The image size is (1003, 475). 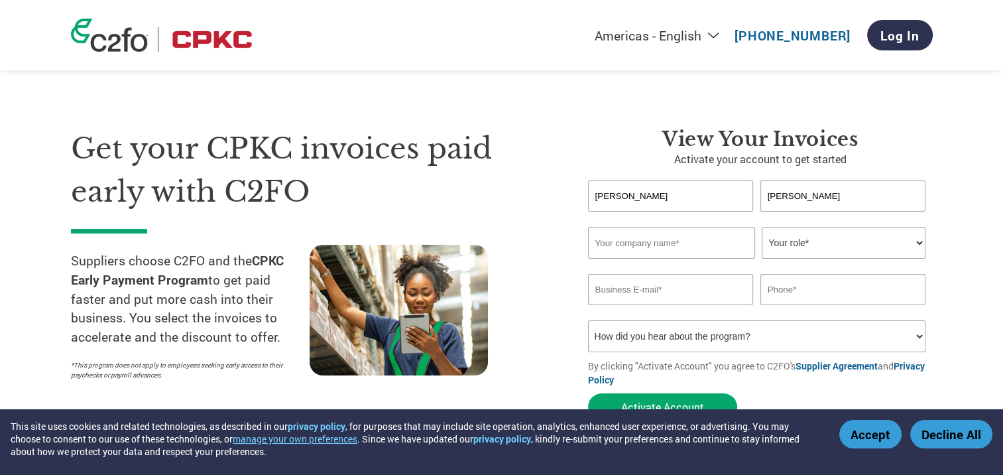 I want to click on div: Invalid company name or company name is too long, so click(x=757, y=264).